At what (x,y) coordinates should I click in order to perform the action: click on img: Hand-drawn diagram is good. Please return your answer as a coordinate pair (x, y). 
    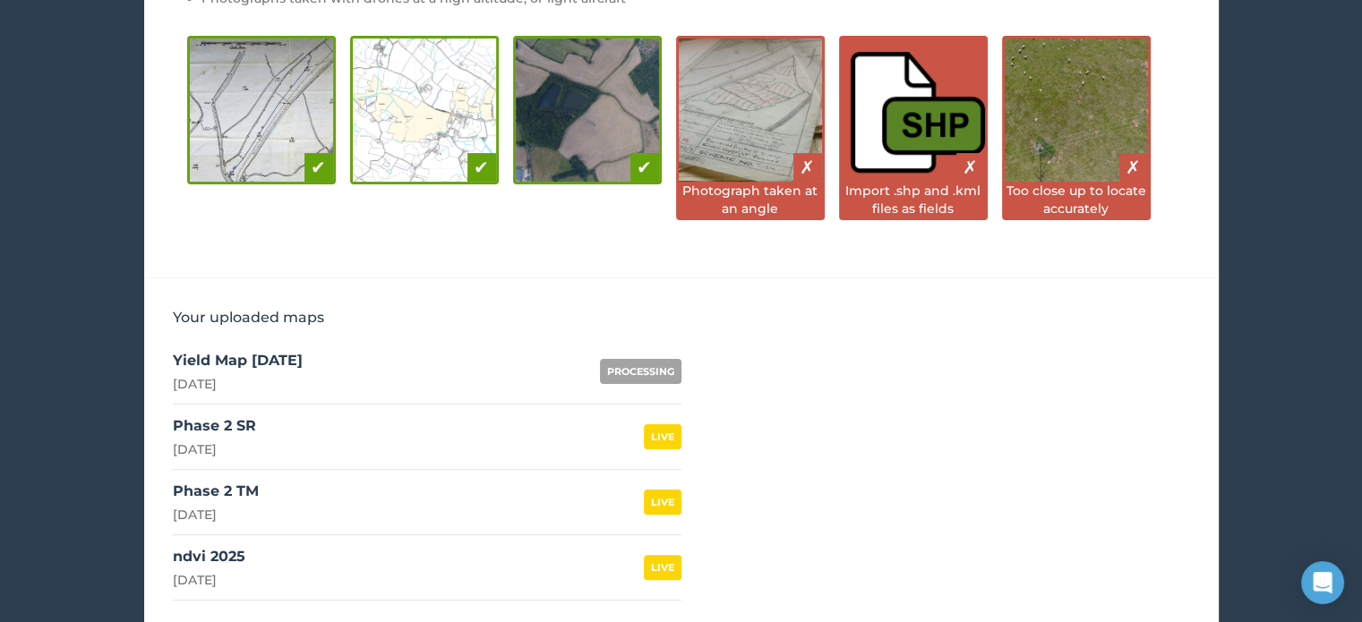
    Looking at the image, I should click on (262, 110).